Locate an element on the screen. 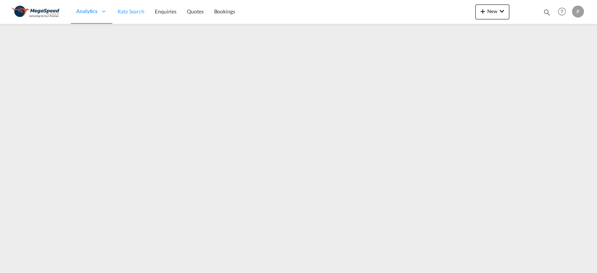 This screenshot has height=273, width=597. span: Bookings is located at coordinates (224, 11).